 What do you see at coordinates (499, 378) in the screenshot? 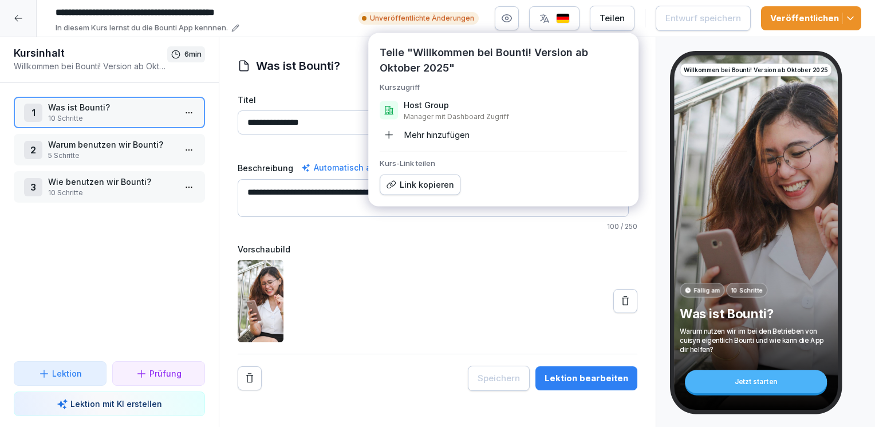
I see `div: Speichern` at bounding box center [499, 378].